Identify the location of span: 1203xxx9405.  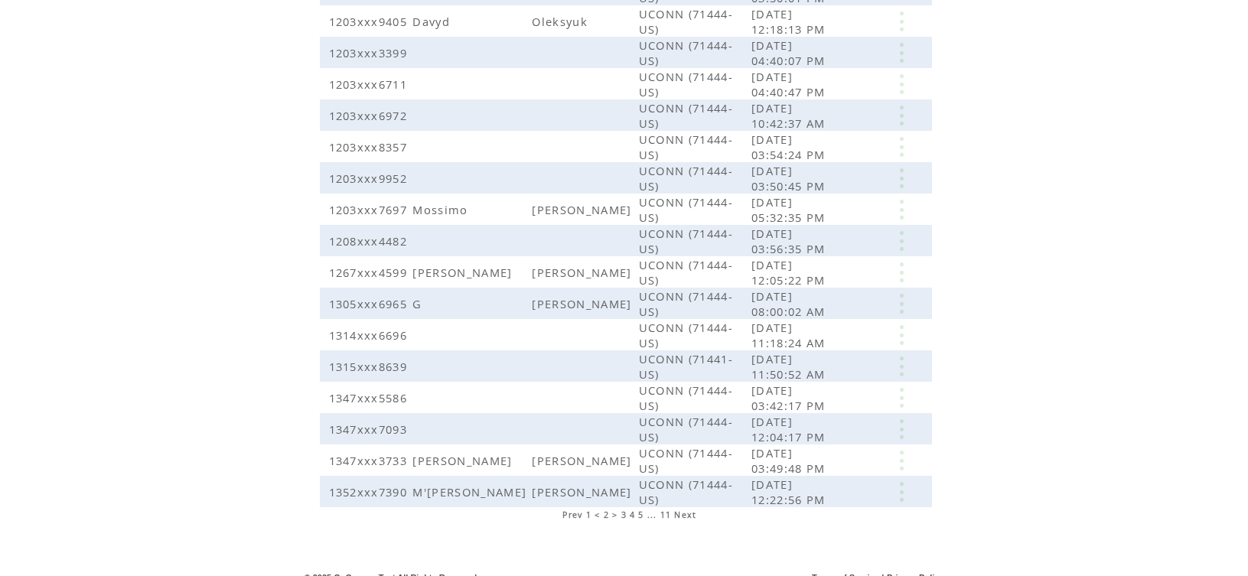
(370, 21).